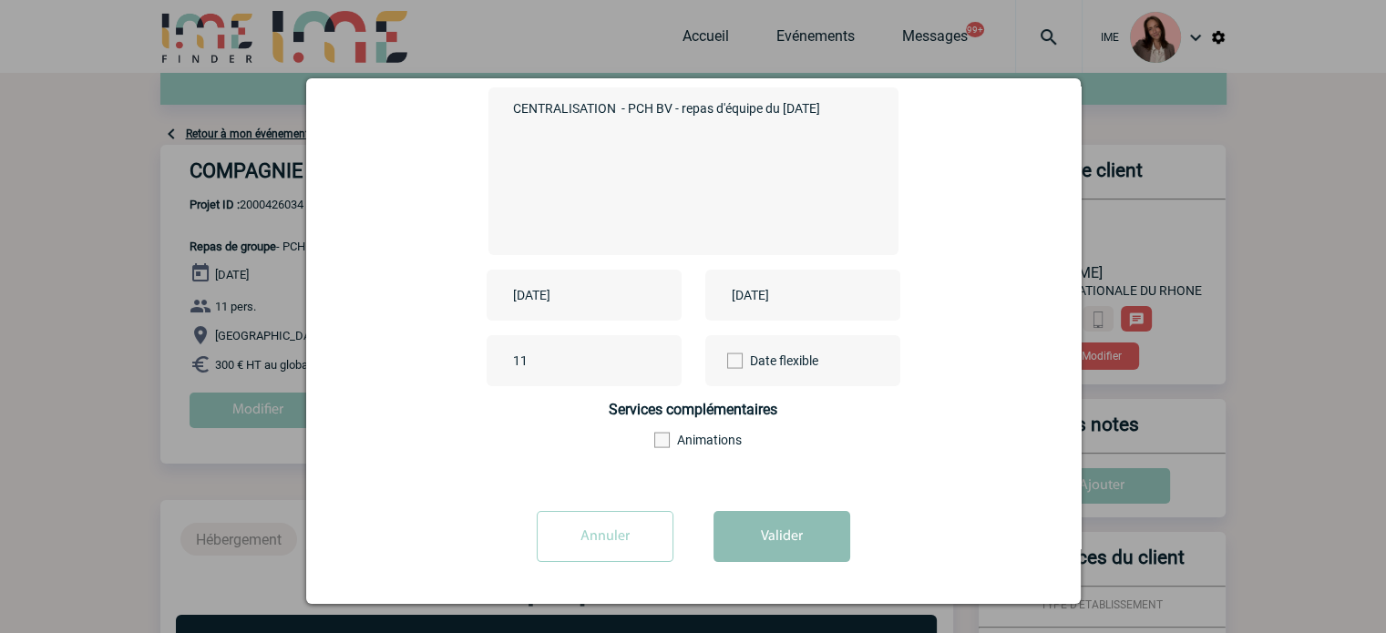 This screenshot has width=1386, height=633. What do you see at coordinates (782, 537) in the screenshot?
I see `button: Valider` at bounding box center [782, 537].